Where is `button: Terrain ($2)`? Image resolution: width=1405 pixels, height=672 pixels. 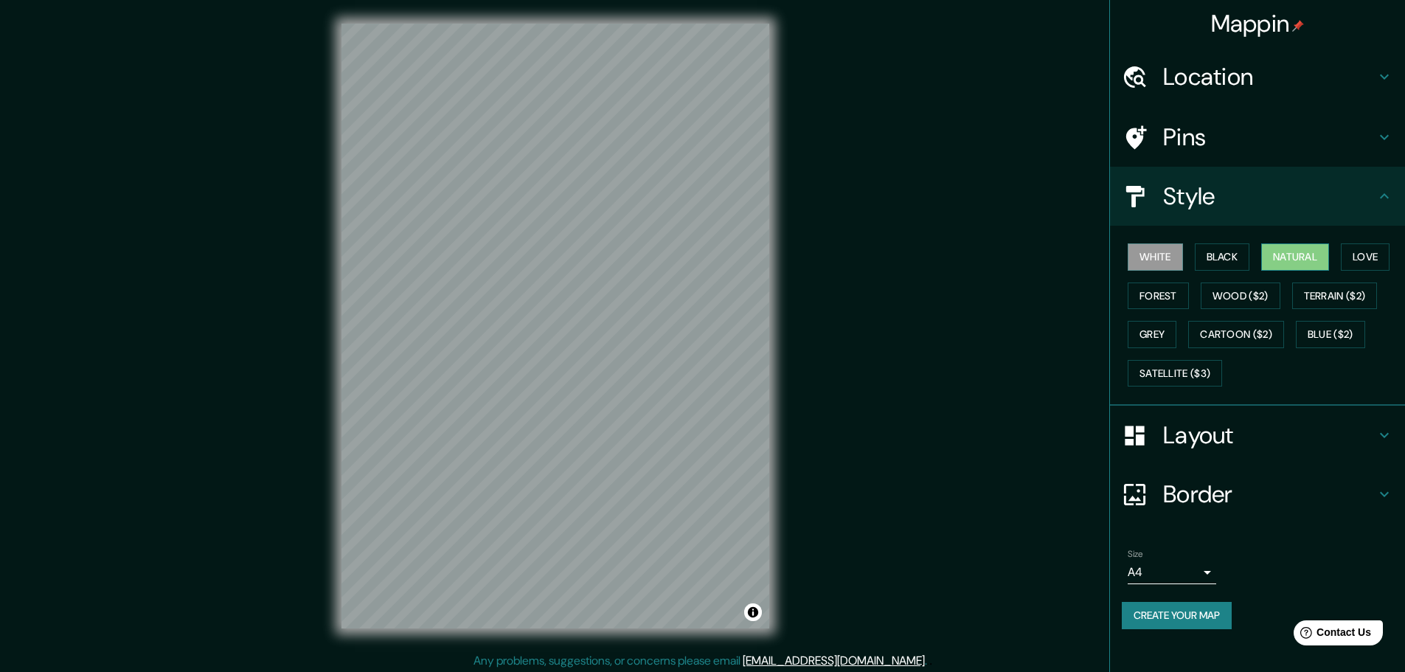
button: Terrain ($2) is located at coordinates (1335, 296).